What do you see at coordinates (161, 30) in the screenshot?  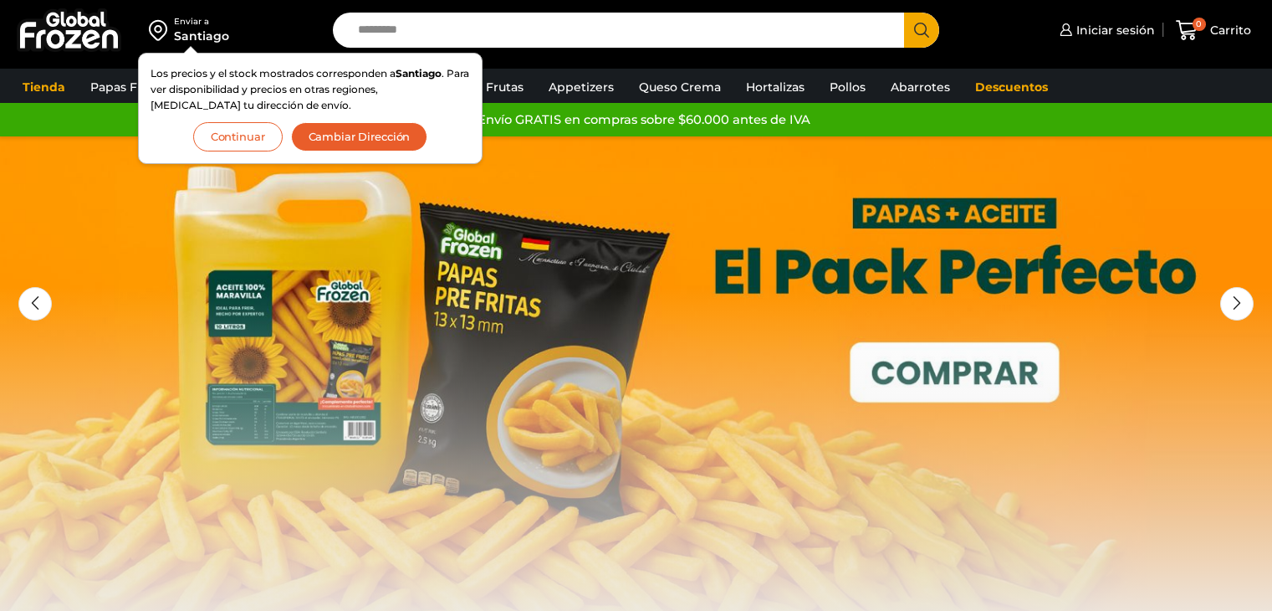 I see `img: address-field-icon.svg` at bounding box center [161, 30].